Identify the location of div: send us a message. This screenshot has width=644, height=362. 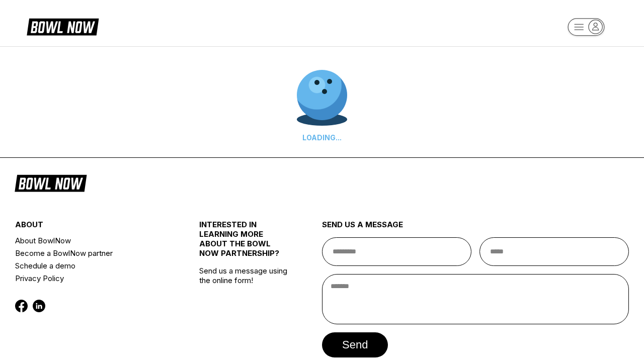
(475, 228).